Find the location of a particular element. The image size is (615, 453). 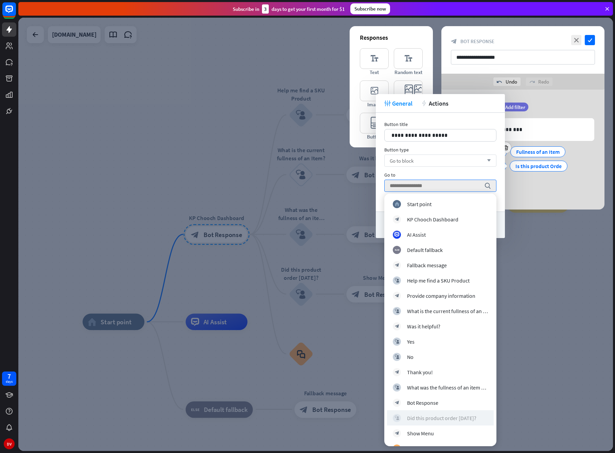

div: Redo is located at coordinates (539, 82).